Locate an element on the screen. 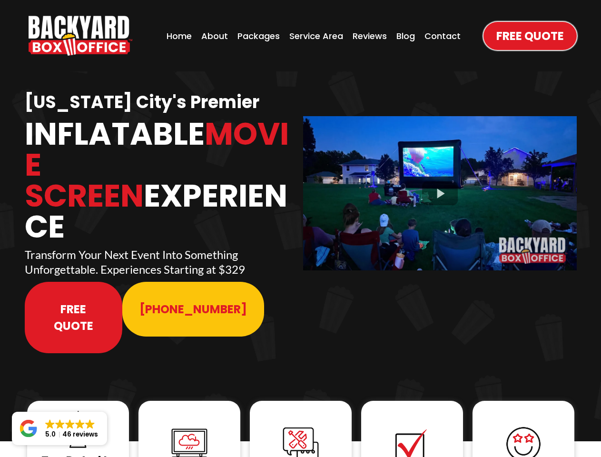  span: Movie Screen is located at coordinates (156, 165).